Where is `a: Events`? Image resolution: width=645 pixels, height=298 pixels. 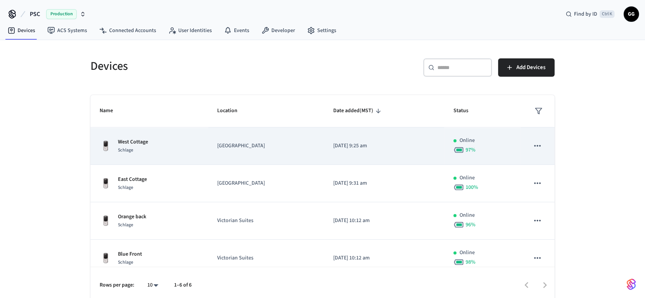 a: Events is located at coordinates (237, 31).